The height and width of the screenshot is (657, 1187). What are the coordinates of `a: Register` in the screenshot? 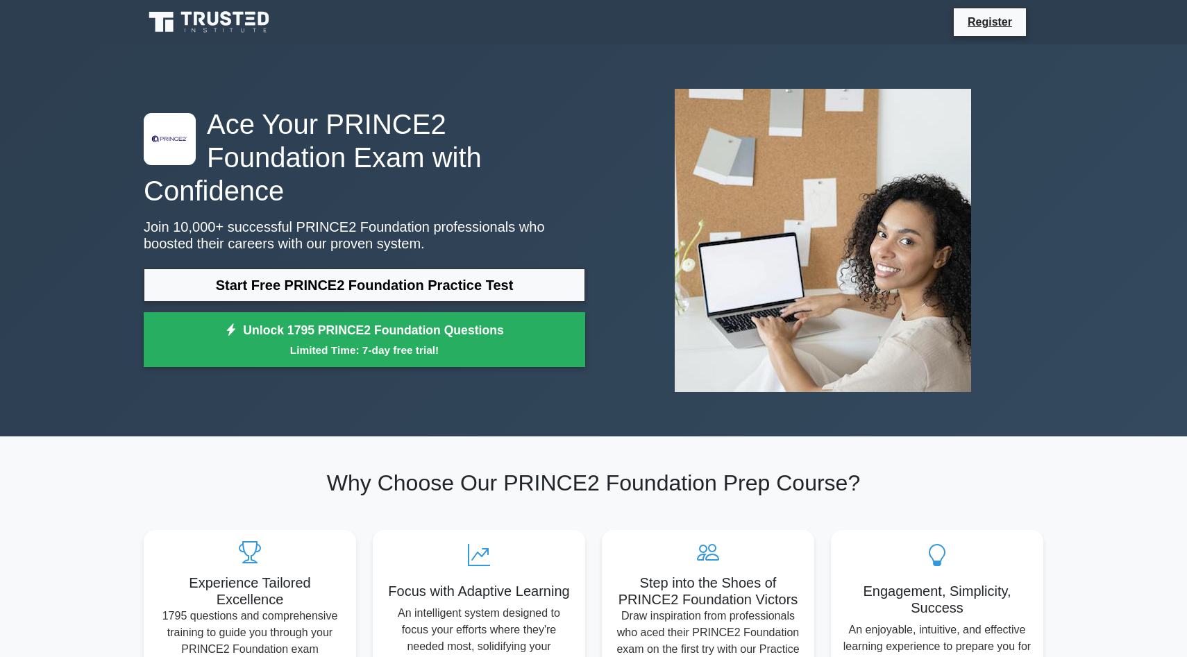 It's located at (990, 22).